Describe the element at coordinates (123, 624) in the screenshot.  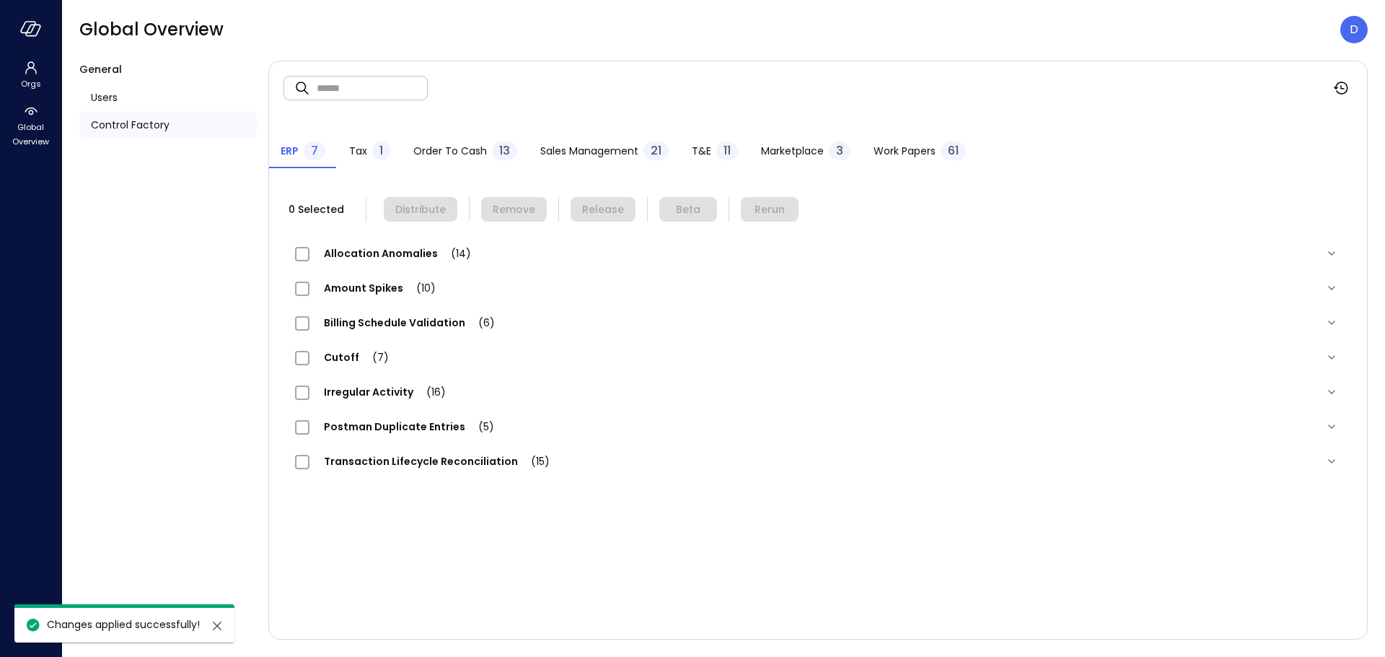
I see `span: Changes applied successfully!` at that location.